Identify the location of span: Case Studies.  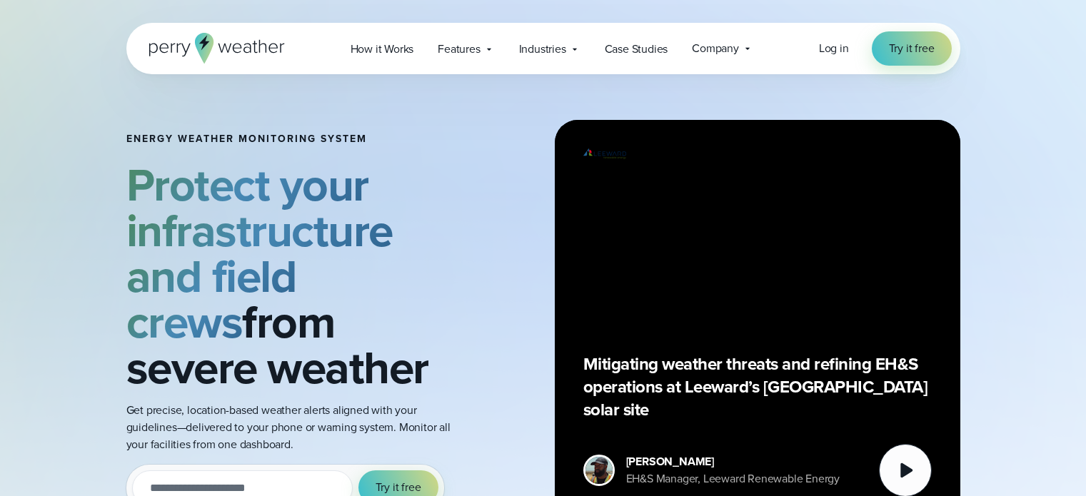
(636, 49).